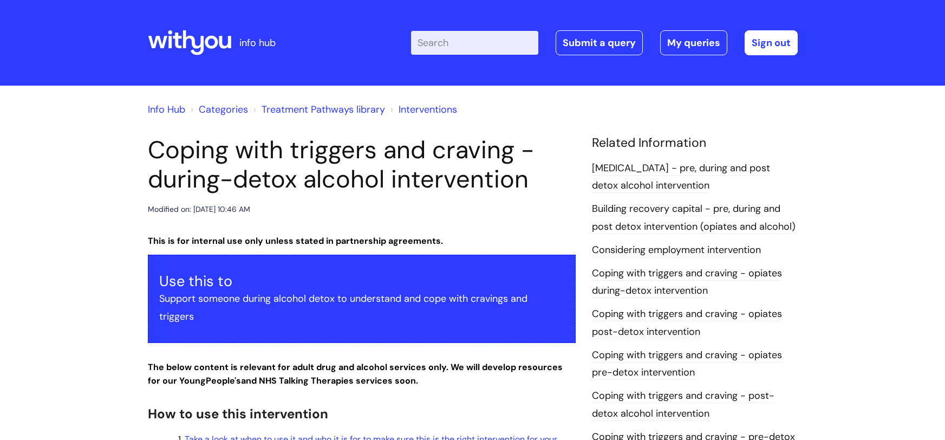 This screenshot has height=440, width=945. I want to click on a: Coping with triggers and craving - opiates during-detox intervention, so click(686, 282).